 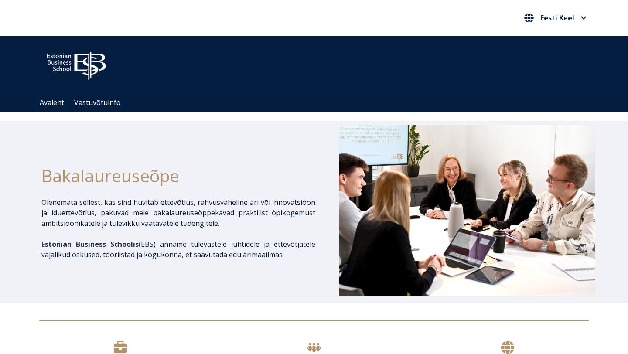 I want to click on nav: Vali oma keel, so click(x=555, y=18).